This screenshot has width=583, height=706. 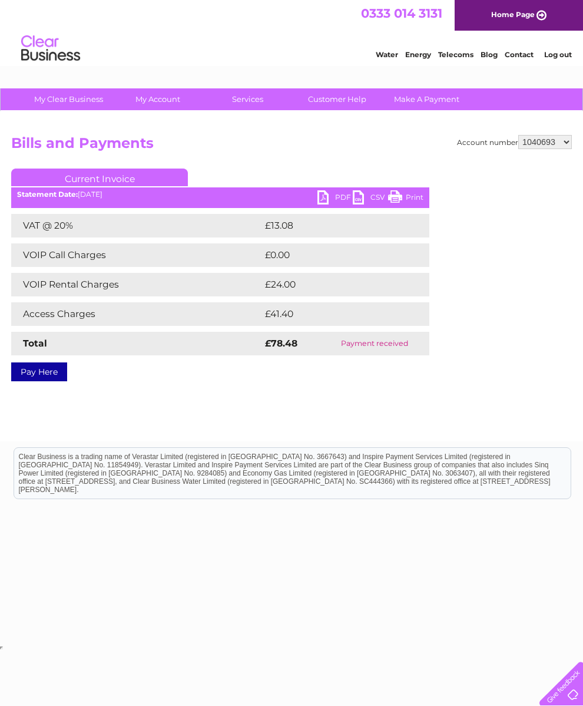 What do you see at coordinates (334, 285) in the screenshot?
I see `td: £24.00` at bounding box center [334, 285].